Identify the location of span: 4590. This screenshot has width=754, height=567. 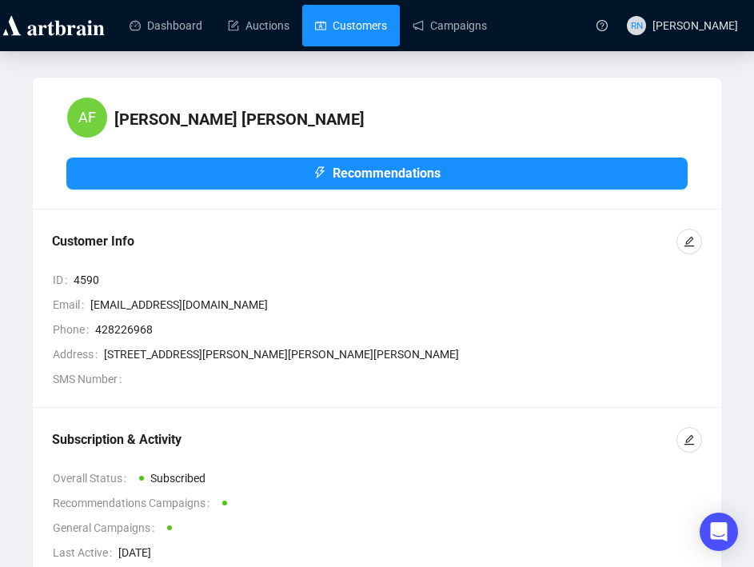
(388, 280).